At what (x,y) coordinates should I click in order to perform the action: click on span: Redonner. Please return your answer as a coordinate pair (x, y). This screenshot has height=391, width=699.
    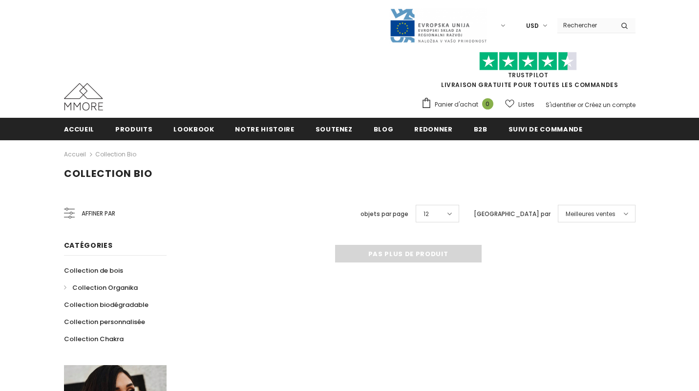
    Looking at the image, I should click on (433, 129).